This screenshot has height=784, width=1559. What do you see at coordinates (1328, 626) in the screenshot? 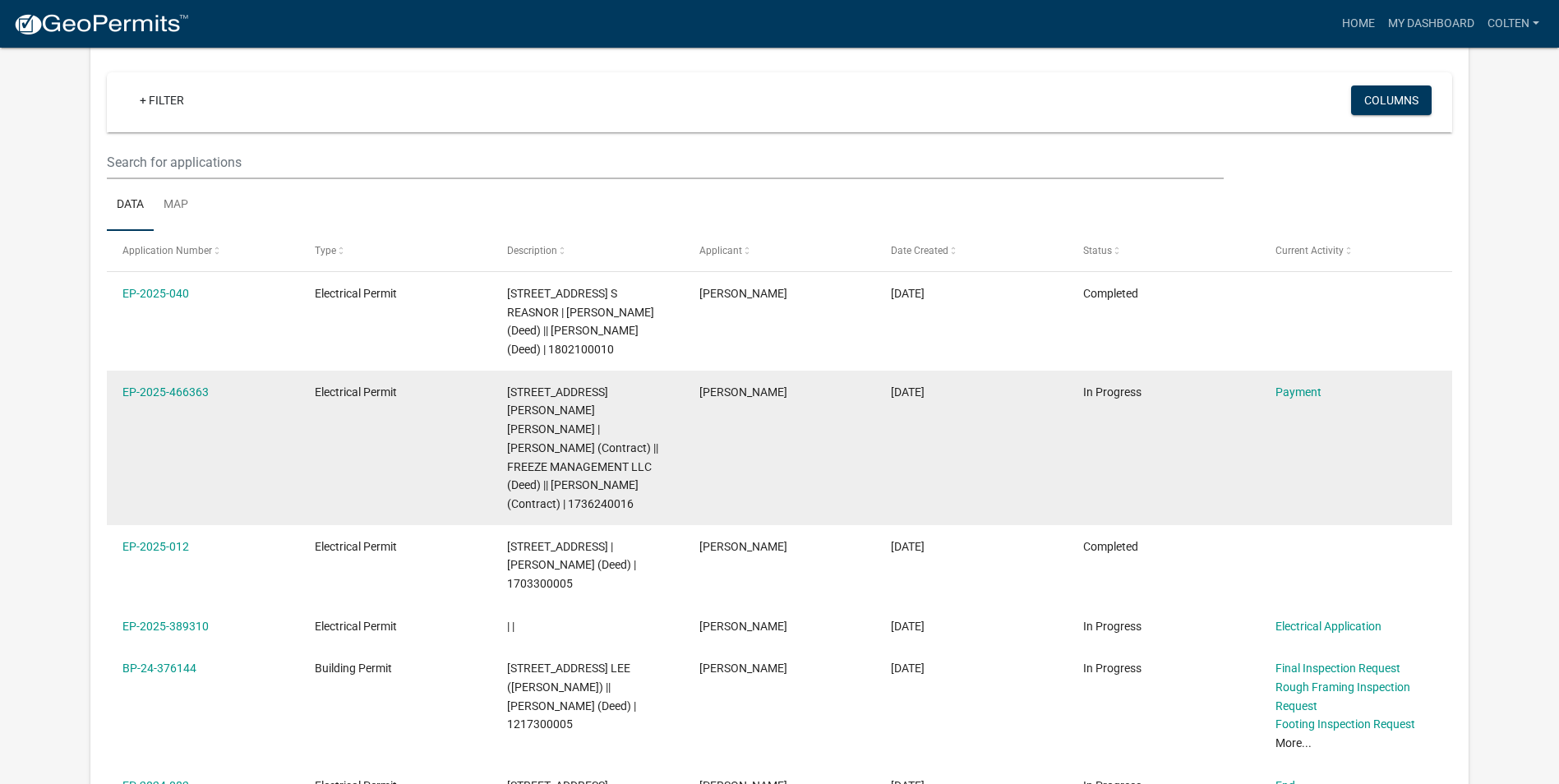
I see `a: Electrical Application` at bounding box center [1328, 626].